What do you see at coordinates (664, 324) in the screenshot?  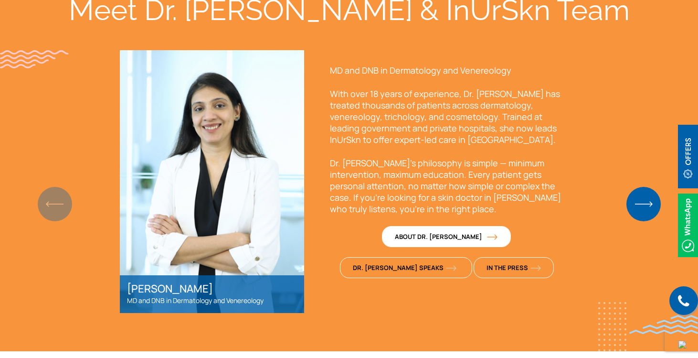 I see `img: bluewave` at bounding box center [664, 324].